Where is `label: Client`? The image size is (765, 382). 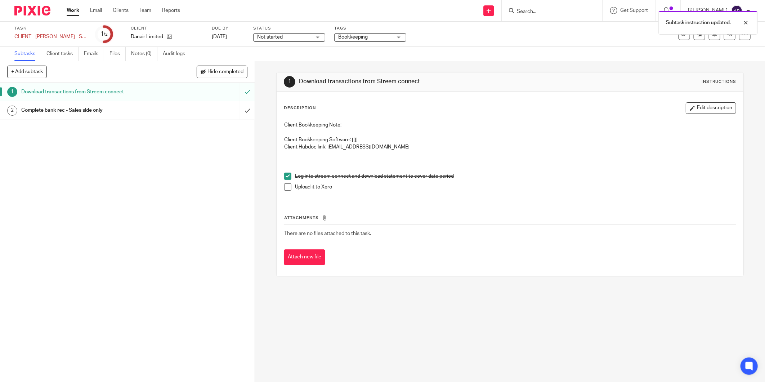
label: Client is located at coordinates (167, 28).